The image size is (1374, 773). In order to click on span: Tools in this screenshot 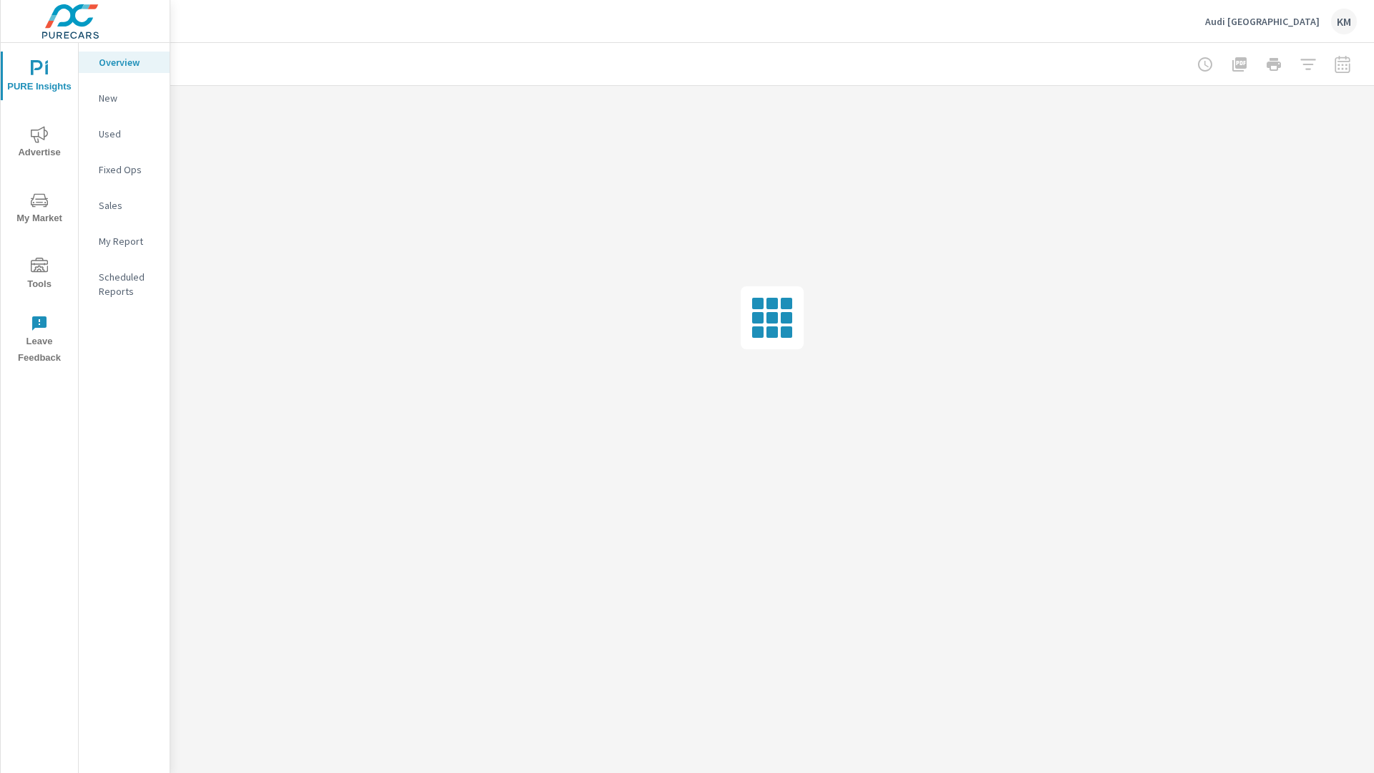, I will do `click(39, 275)`.